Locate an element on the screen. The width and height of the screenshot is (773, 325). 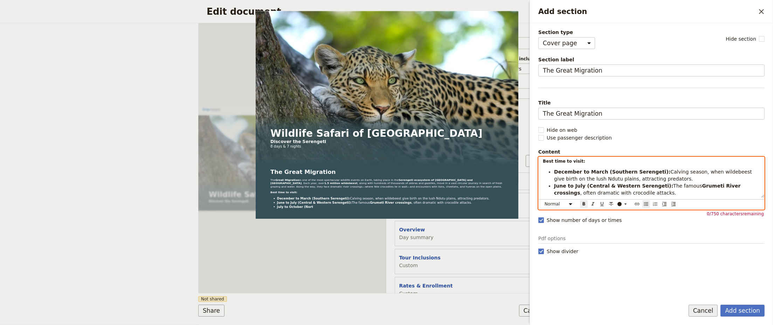
a: Cover page is located at coordinates (168, 12).